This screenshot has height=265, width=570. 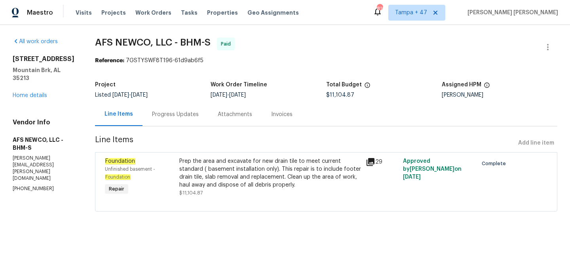 I want to click on span: AFS NEWCO, LLC - BHM-S, so click(x=153, y=42).